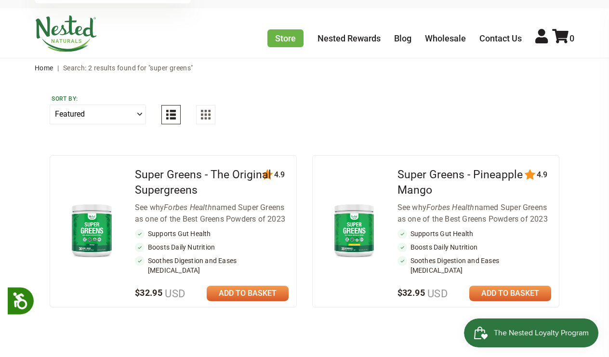 The height and width of the screenshot is (357, 609). Describe the element at coordinates (206, 115) in the screenshot. I see `img: Grid` at that location.